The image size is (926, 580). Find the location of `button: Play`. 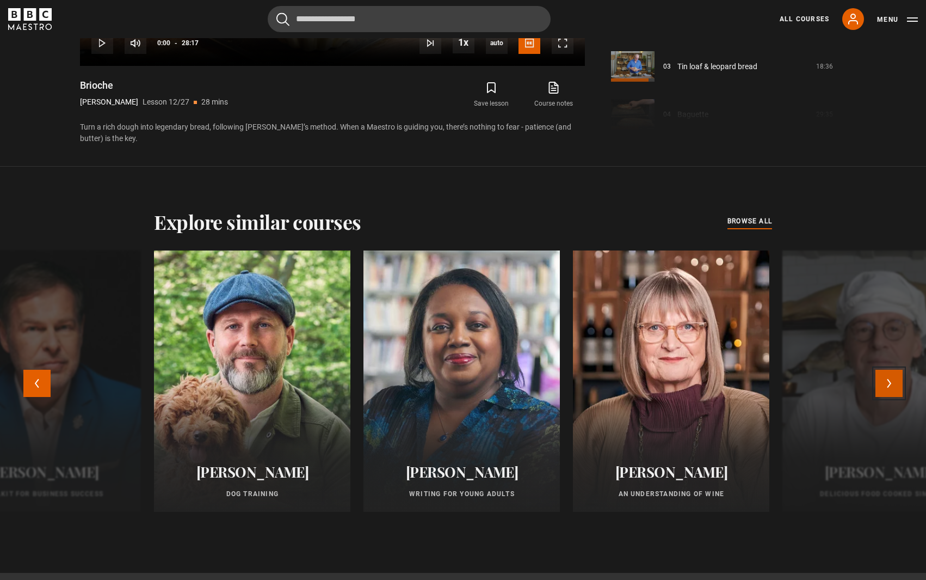

button: Play is located at coordinates (102, 43).